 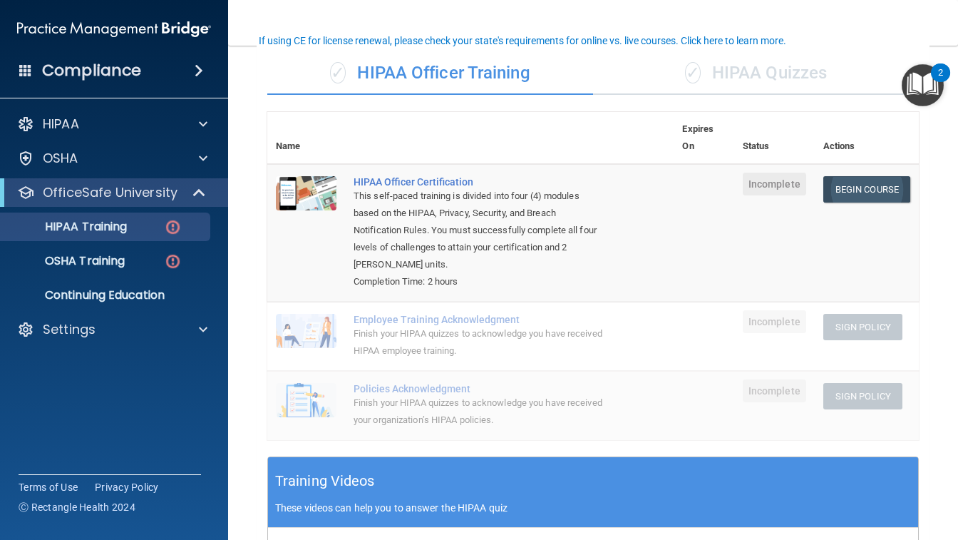 What do you see at coordinates (478, 319) in the screenshot?
I see `div: Employee Training Acknowledgment` at bounding box center [478, 319].